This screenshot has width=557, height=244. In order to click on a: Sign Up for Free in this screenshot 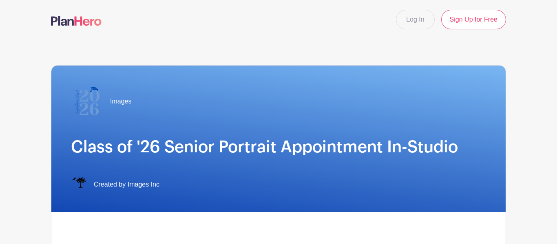, I will do `click(473, 20)`.